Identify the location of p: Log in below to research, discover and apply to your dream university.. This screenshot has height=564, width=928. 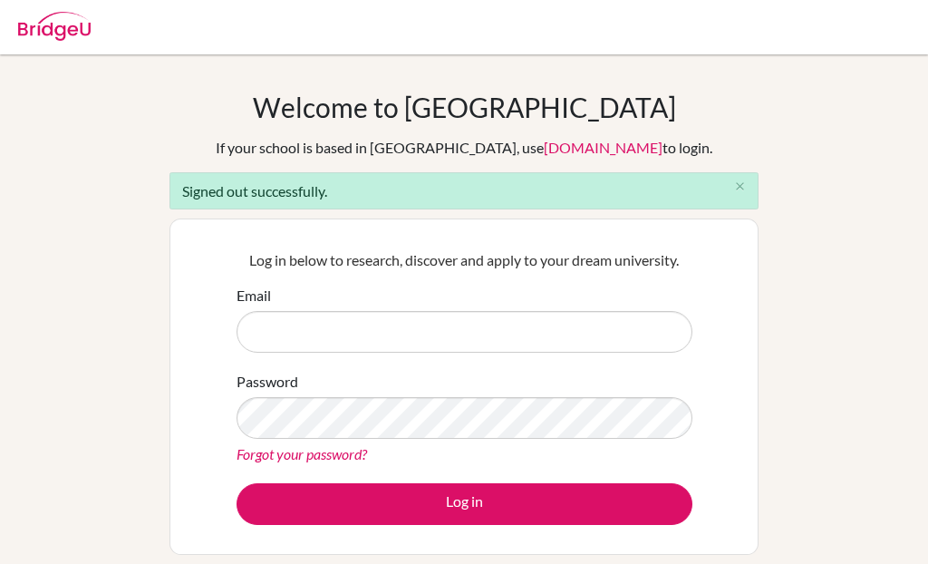
(464, 260).